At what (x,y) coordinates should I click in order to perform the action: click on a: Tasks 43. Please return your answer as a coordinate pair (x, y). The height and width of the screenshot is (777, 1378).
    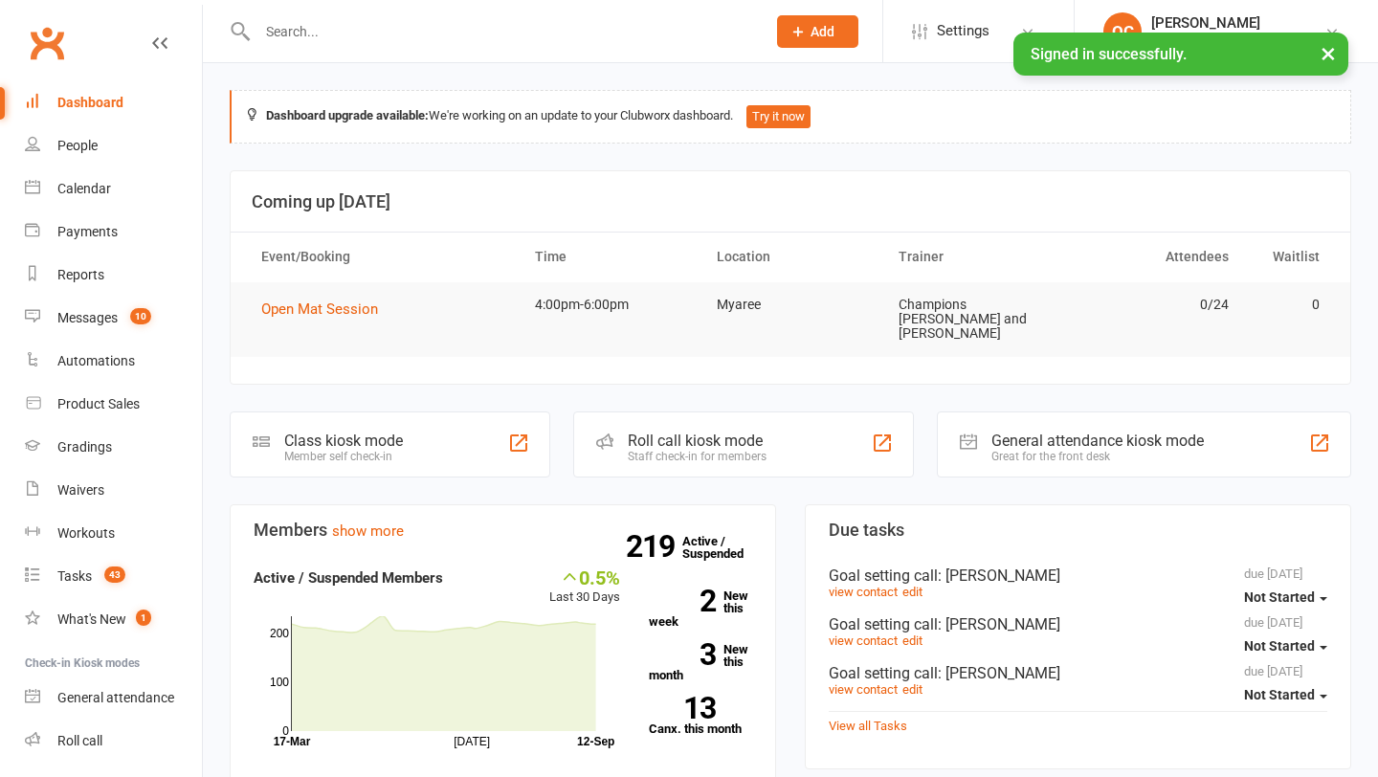
    Looking at the image, I should click on (113, 576).